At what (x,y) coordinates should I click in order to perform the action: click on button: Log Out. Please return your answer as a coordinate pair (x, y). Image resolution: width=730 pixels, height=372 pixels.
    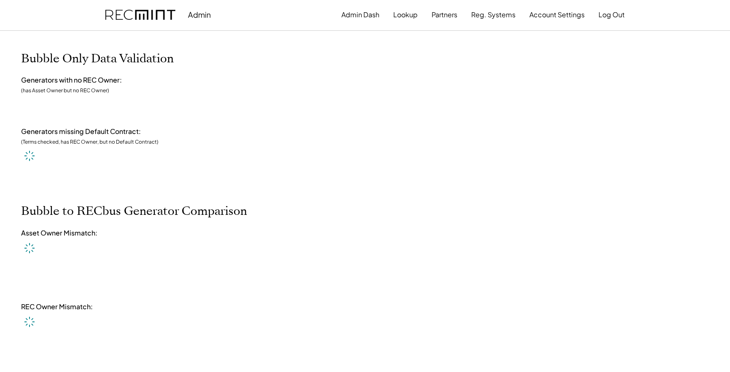
    Looking at the image, I should click on (611, 15).